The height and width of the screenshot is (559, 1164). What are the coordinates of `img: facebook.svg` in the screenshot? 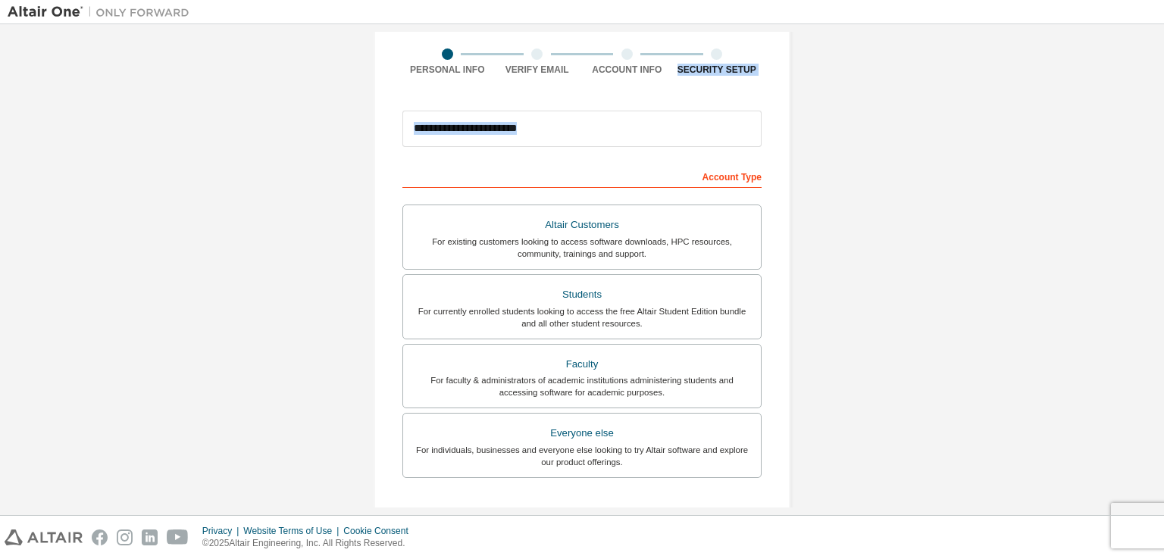 It's located at (99, 537).